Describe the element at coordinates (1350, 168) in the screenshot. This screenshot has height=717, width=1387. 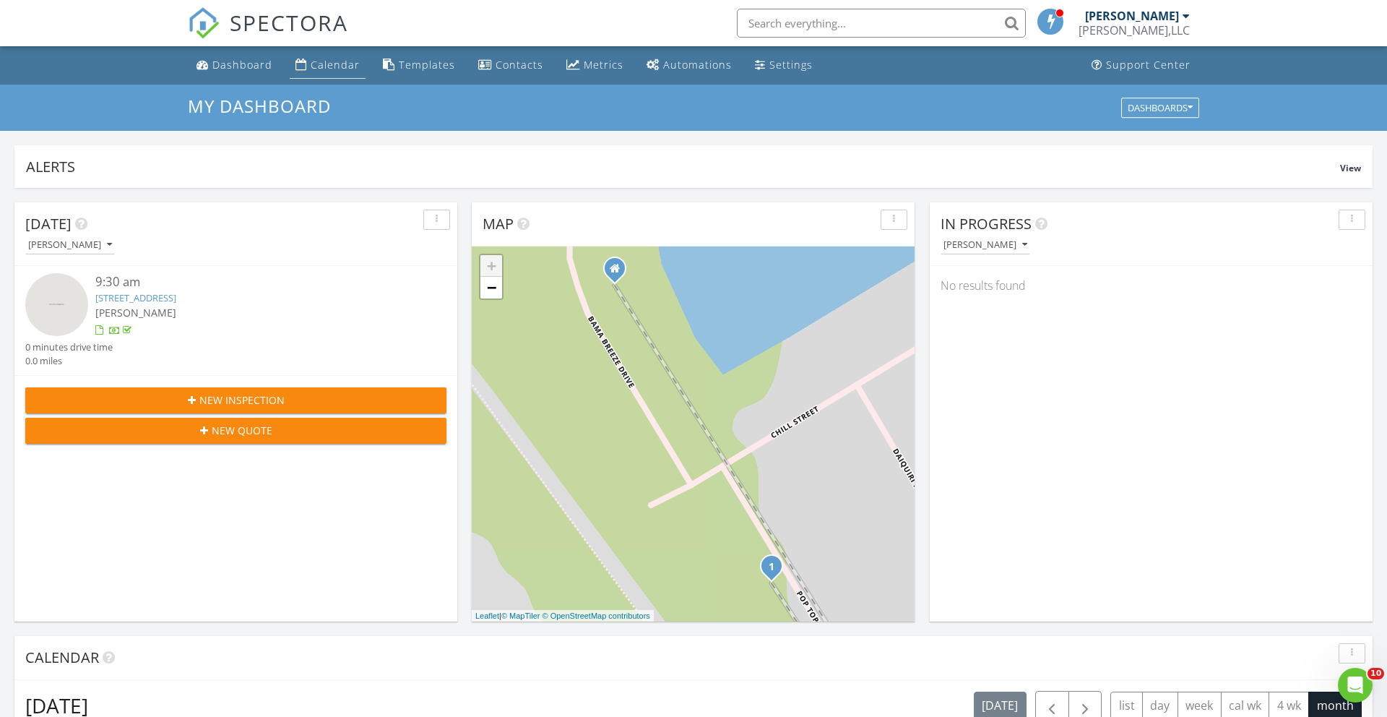
I see `span: View` at that location.